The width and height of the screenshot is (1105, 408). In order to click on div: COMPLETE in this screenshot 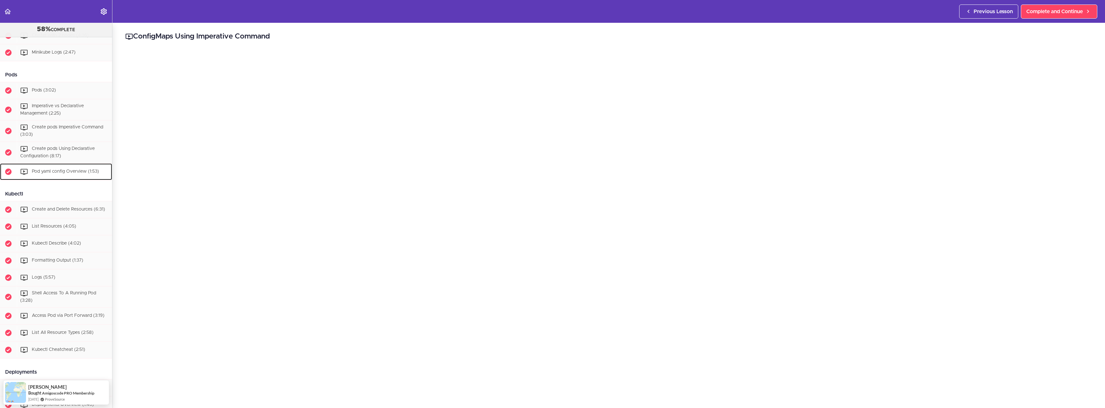, I will do `click(56, 30)`.